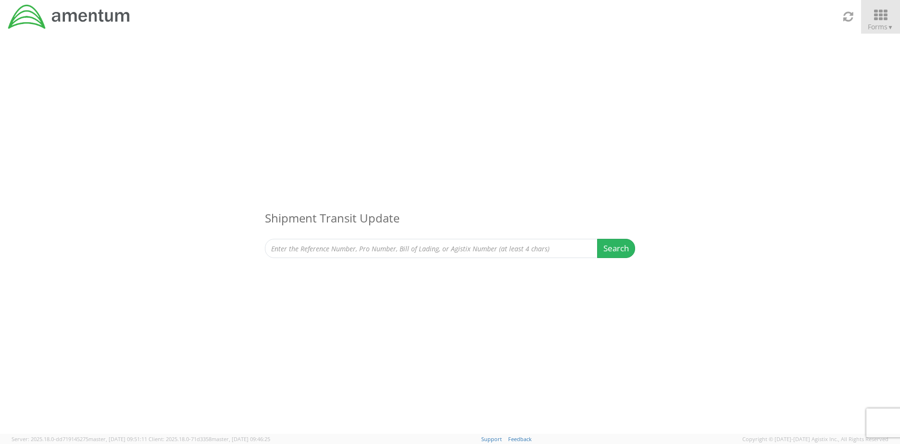 The image size is (900, 444). I want to click on img: dyn-intl-logo-049831509241104b2a82.png, so click(69, 17).